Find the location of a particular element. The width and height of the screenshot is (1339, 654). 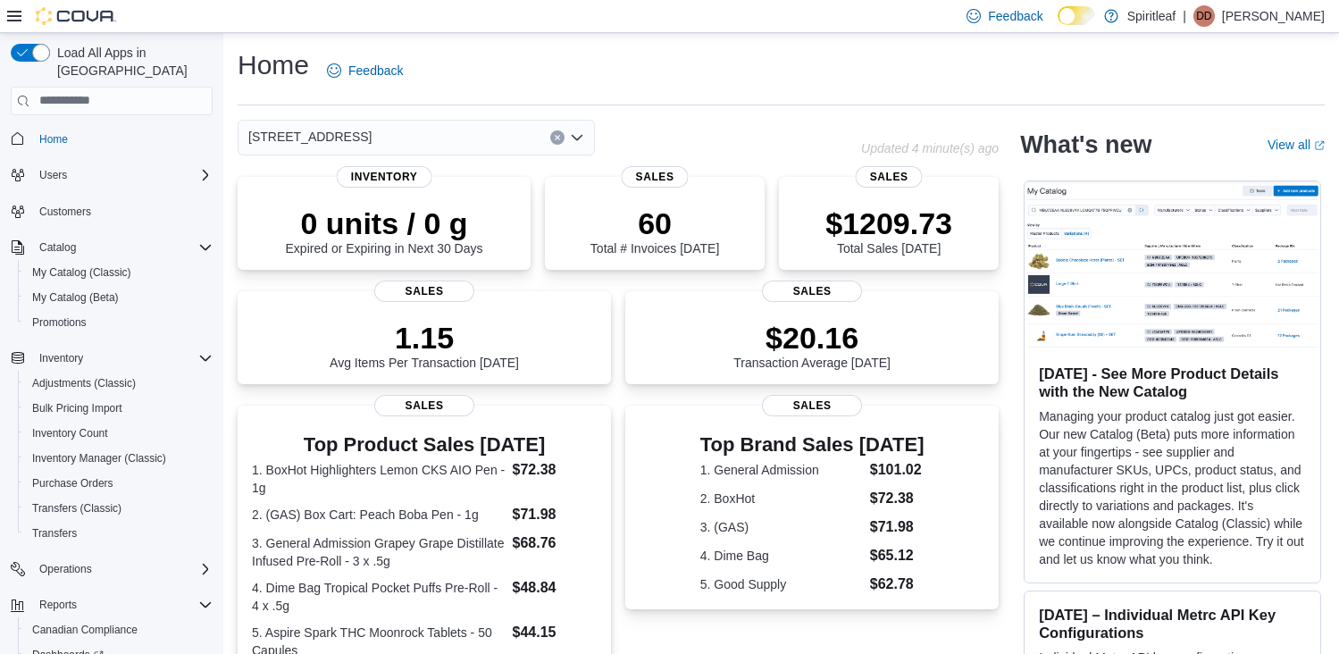

p: Updated 4 minute(s) ago is located at coordinates (930, 148).